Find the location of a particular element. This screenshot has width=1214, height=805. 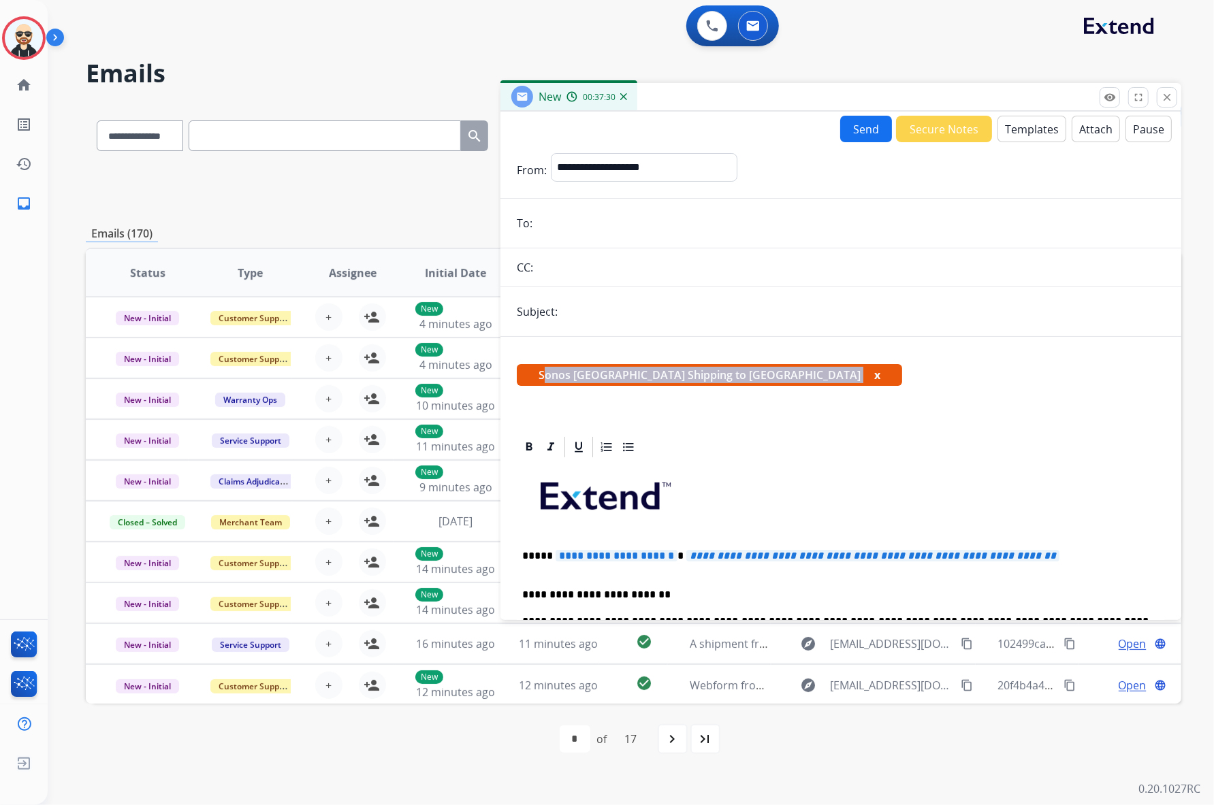

p: Emails (170) is located at coordinates (122, 233).